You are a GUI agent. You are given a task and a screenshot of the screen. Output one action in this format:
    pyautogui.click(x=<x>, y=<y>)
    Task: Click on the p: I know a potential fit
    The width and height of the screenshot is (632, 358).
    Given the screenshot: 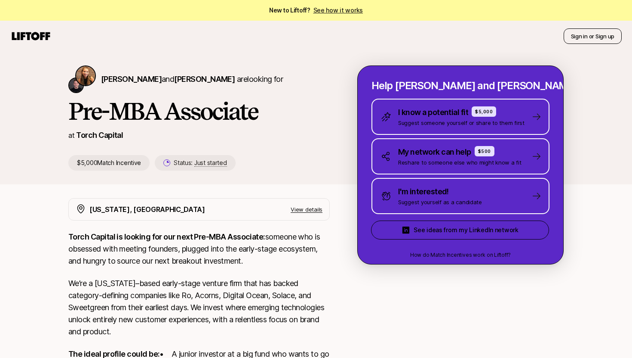 What is the action you would take?
    pyautogui.click(x=433, y=112)
    